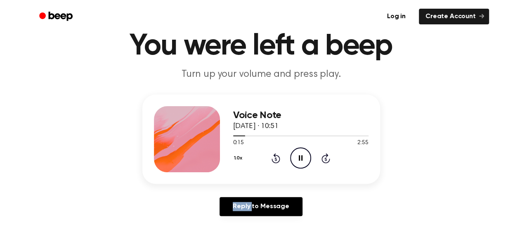  I want to click on h3: Voice Note, so click(301, 115).